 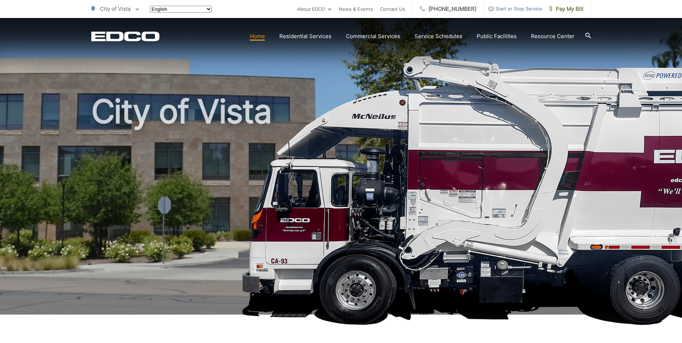 I want to click on a: News & Events, so click(x=356, y=9).